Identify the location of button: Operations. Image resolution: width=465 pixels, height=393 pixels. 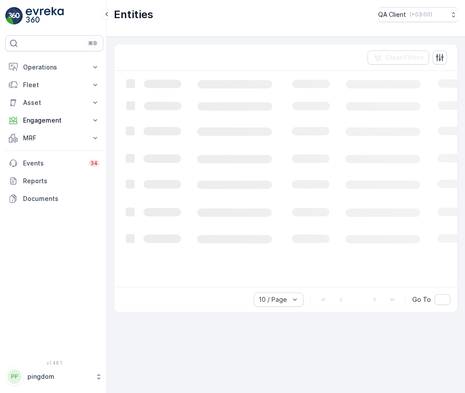
(54, 67).